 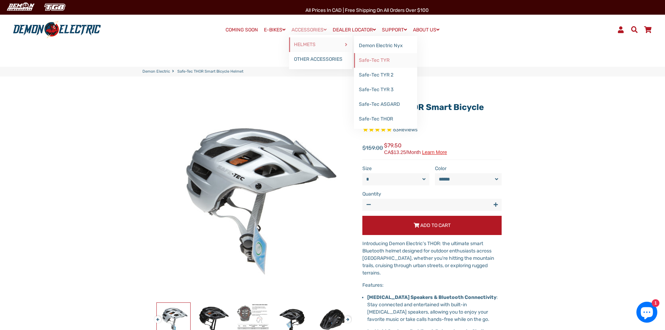 I want to click on img: Demon Electric, so click(x=20, y=7).